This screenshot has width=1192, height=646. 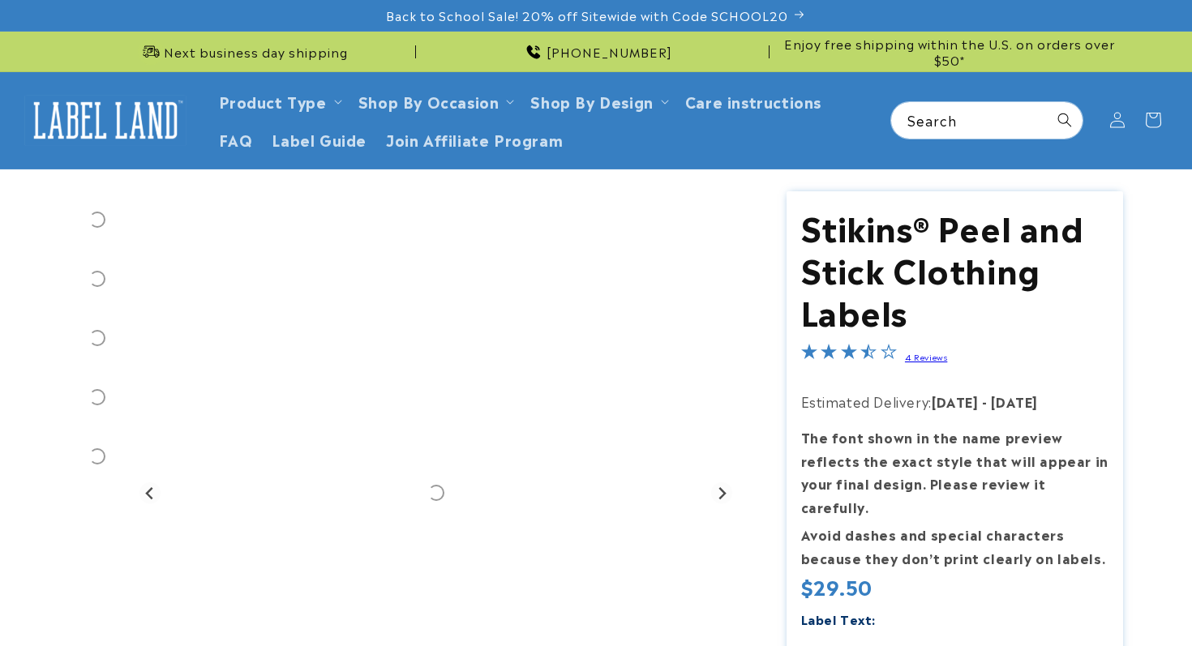 What do you see at coordinates (1065, 120) in the screenshot?
I see `button: Search` at bounding box center [1065, 120].